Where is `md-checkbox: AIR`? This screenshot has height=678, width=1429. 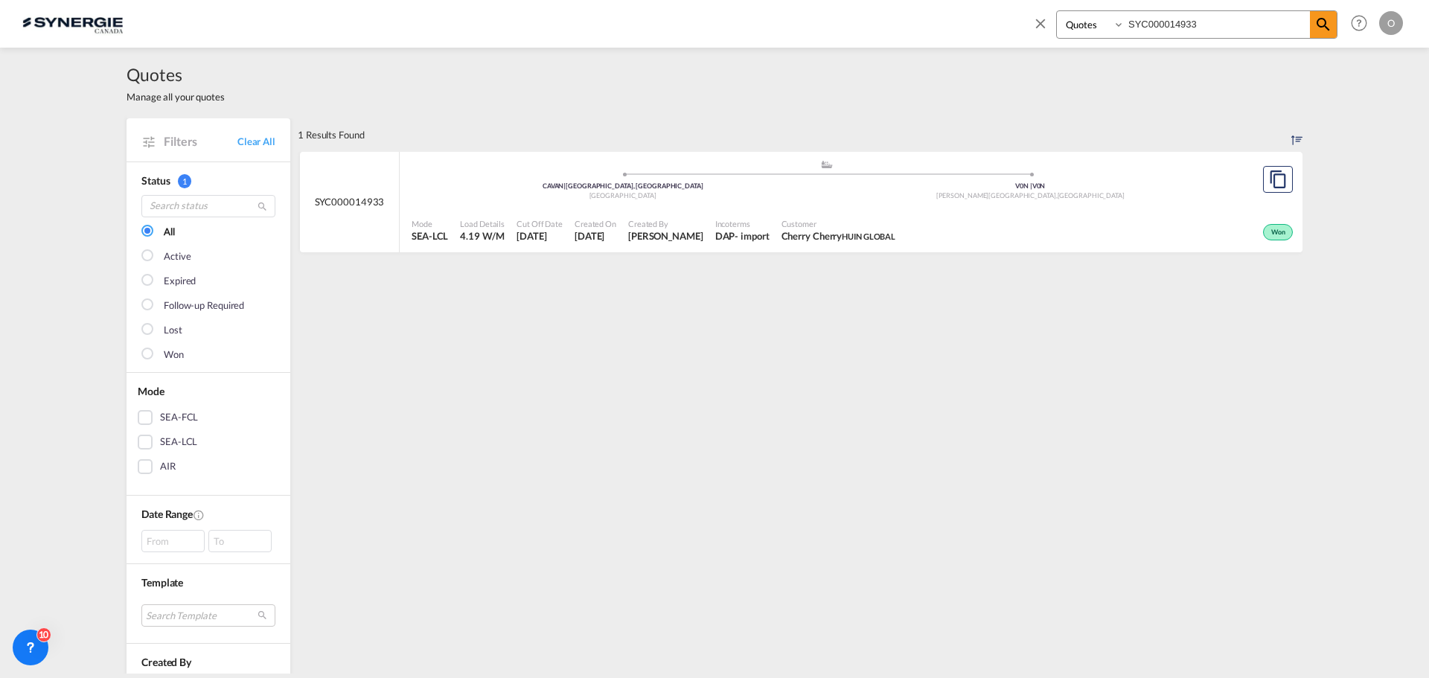 md-checkbox: AIR is located at coordinates (208, 467).